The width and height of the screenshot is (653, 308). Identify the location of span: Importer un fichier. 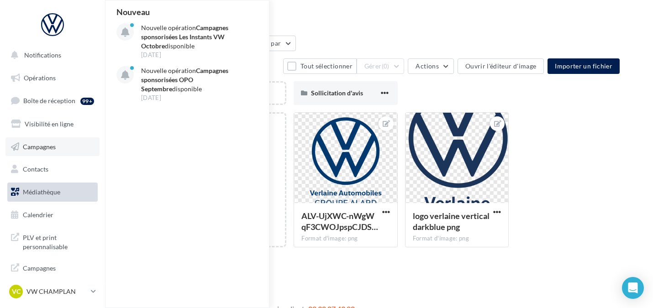
(584, 66).